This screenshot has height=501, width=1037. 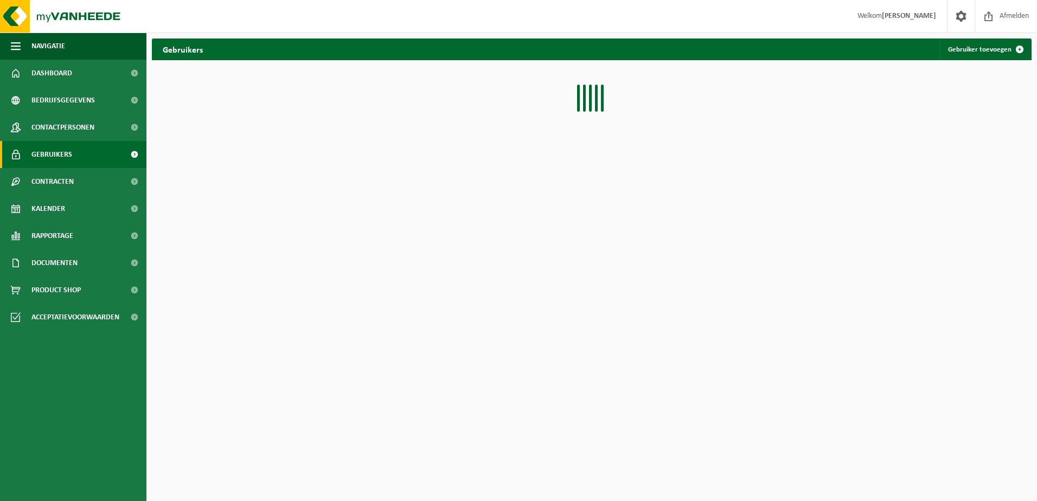 What do you see at coordinates (63, 127) in the screenshot?
I see `span: Contactpersonen` at bounding box center [63, 127].